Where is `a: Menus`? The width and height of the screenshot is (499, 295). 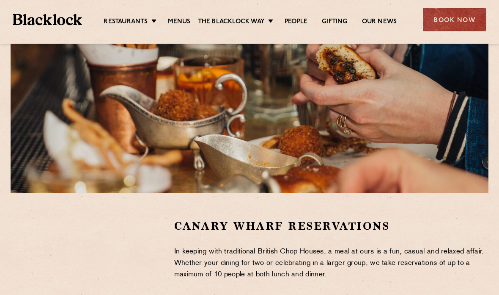
a: Menus is located at coordinates (179, 22).